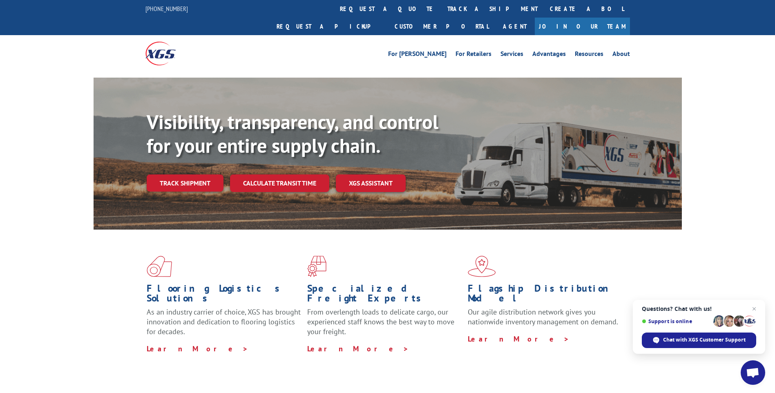 This screenshot has width=775, height=393. What do you see at coordinates (589, 55) in the screenshot?
I see `a: Resources` at bounding box center [589, 55].